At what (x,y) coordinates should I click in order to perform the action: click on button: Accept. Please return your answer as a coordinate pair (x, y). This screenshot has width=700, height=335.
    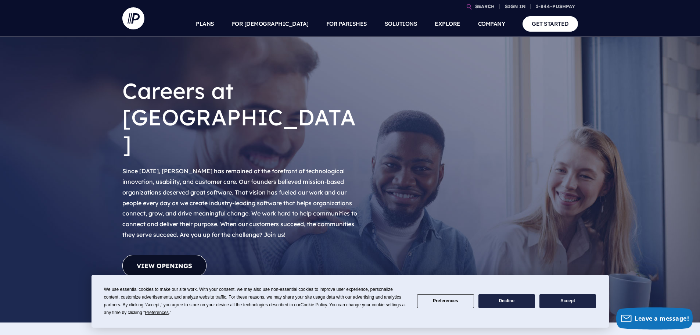
    Looking at the image, I should click on (567, 301).